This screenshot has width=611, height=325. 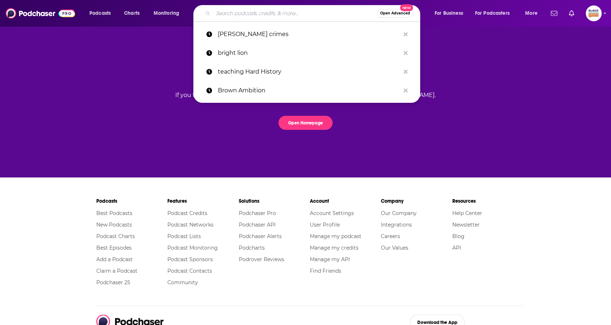 I want to click on a: Careers, so click(x=390, y=236).